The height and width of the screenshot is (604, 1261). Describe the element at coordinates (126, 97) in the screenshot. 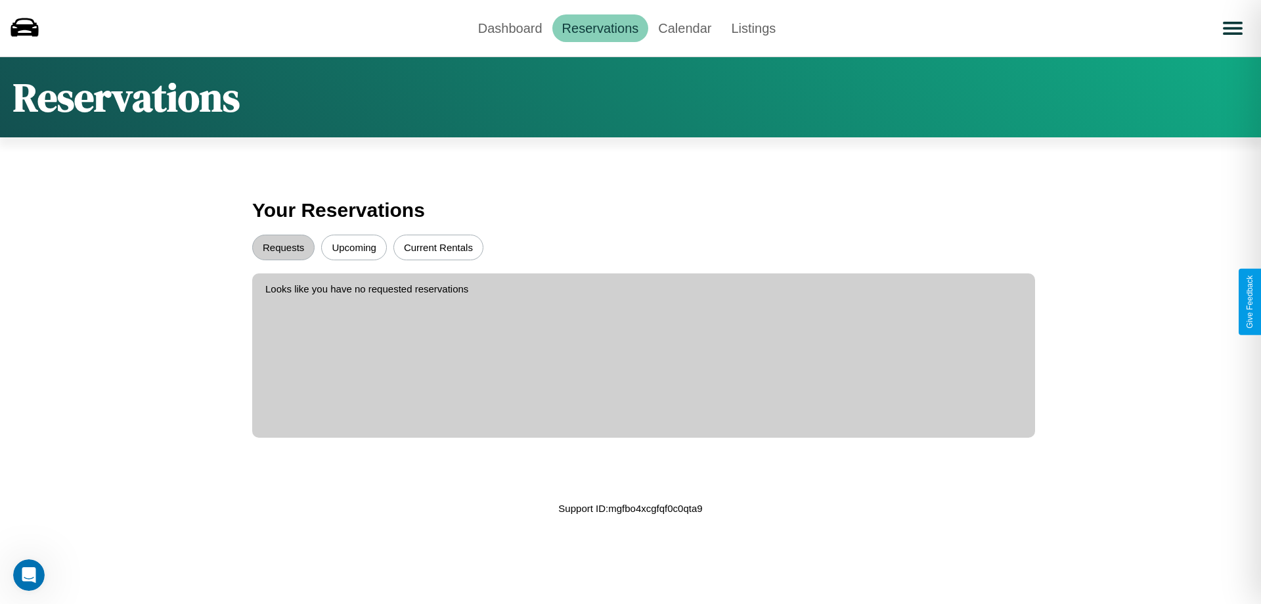

I see `h1: Reservations` at that location.